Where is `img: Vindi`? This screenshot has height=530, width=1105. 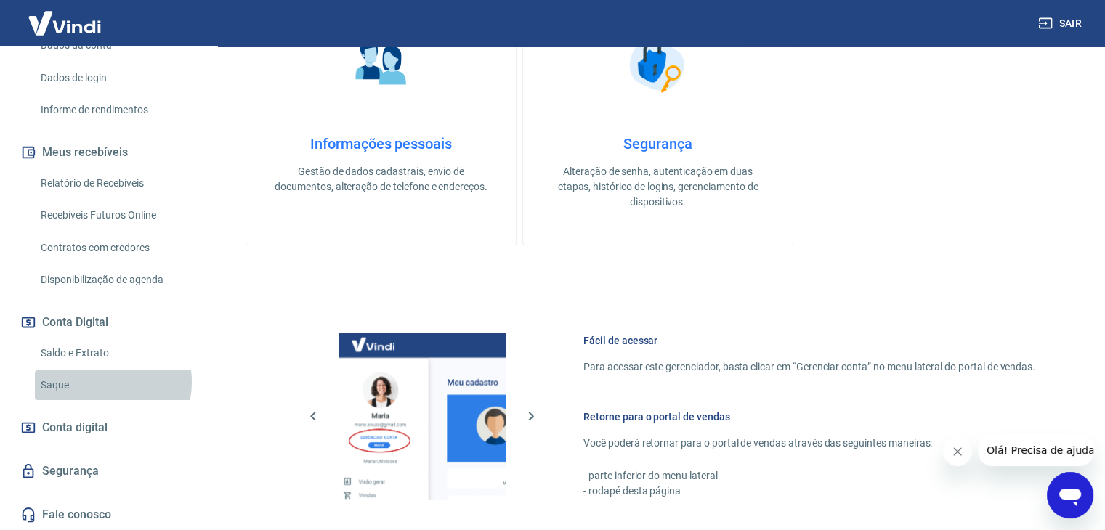
img: Vindi is located at coordinates (65, 23).